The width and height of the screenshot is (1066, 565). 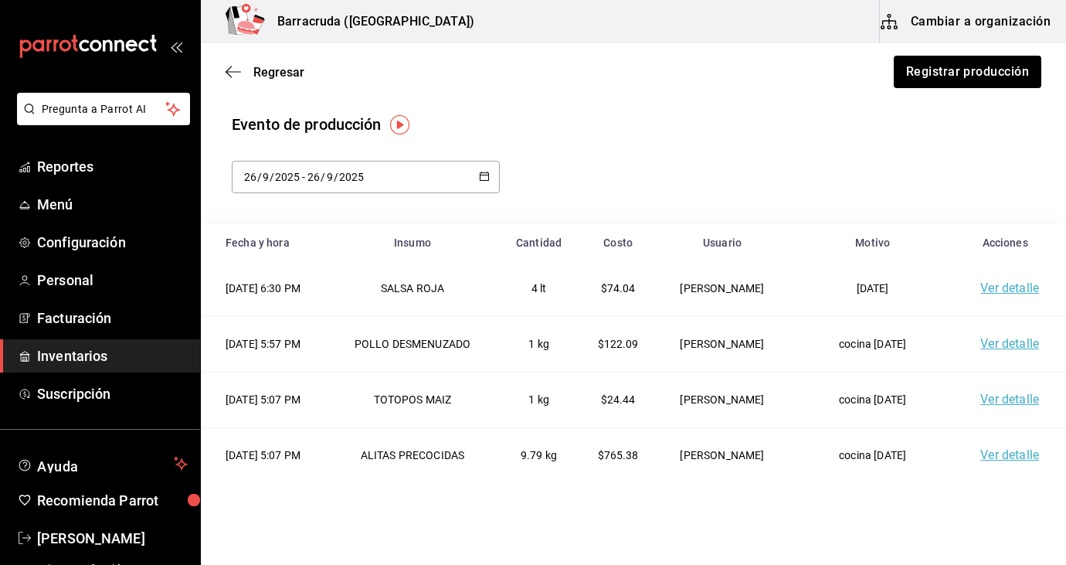 I want to click on span: Inventarios, so click(x=112, y=355).